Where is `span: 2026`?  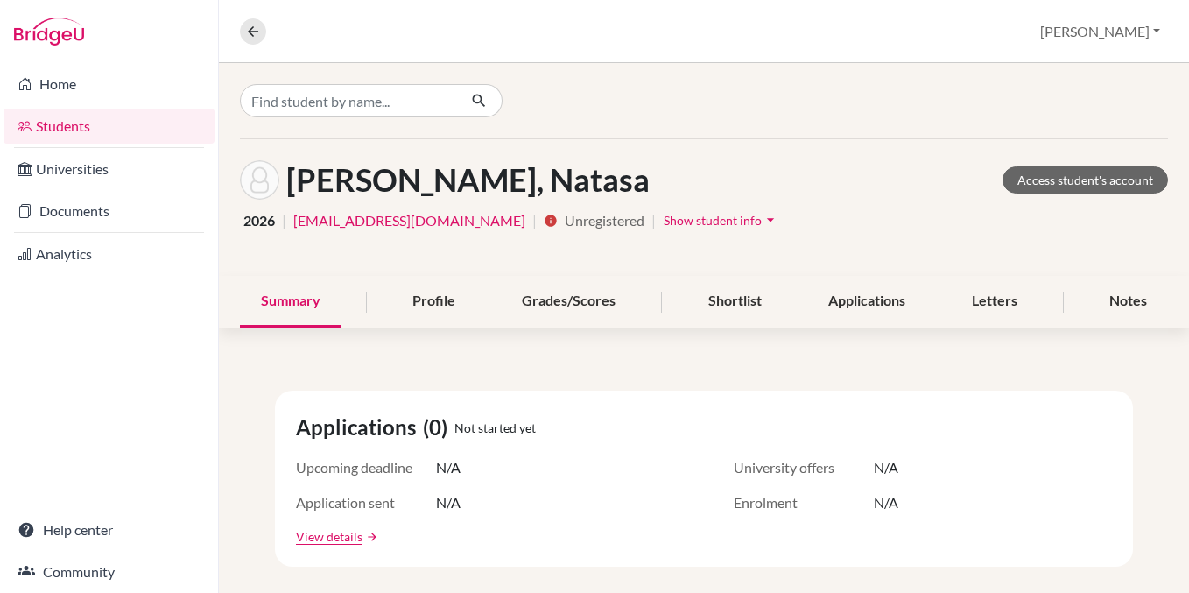
span: 2026 is located at coordinates (259, 221).